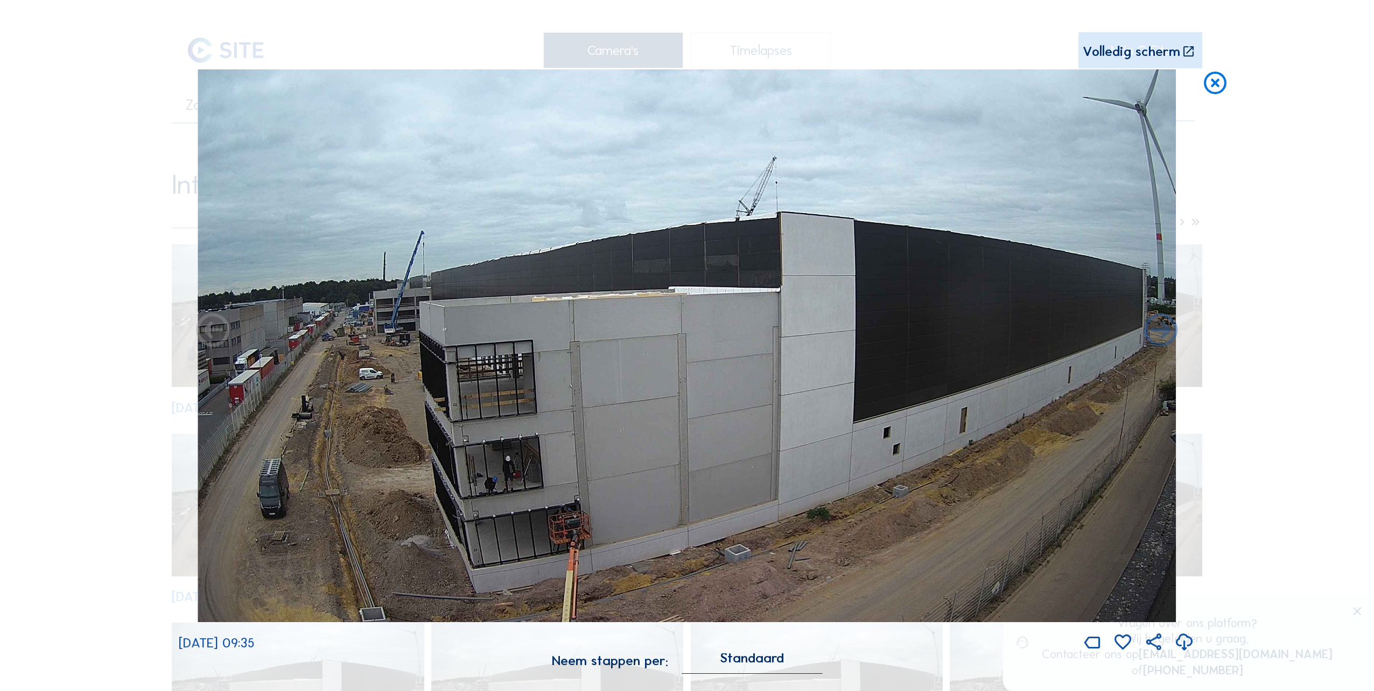 This screenshot has width=1374, height=691. What do you see at coordinates (1131, 52) in the screenshot?
I see `div: Volledig scherm` at bounding box center [1131, 52].